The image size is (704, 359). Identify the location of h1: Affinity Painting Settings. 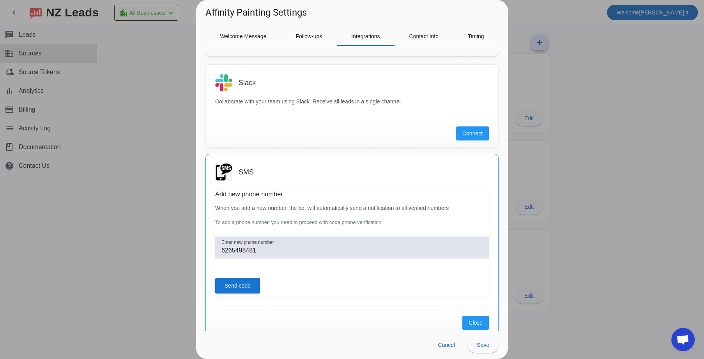
(256, 12).